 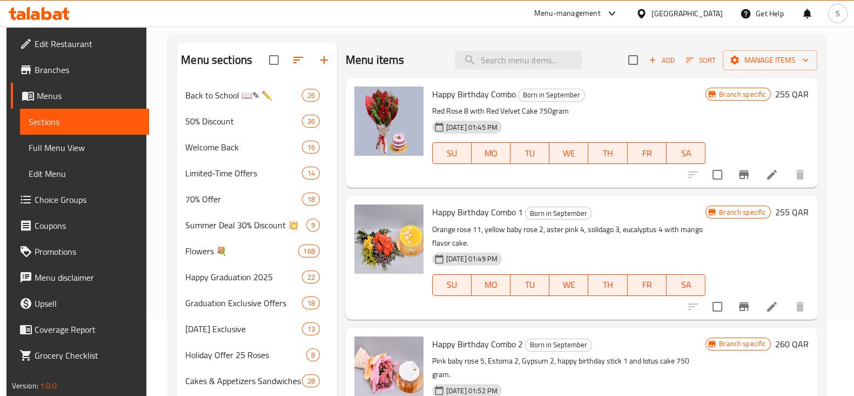 I want to click on div: Holiday Offer 25 Roses, so click(x=245, y=354).